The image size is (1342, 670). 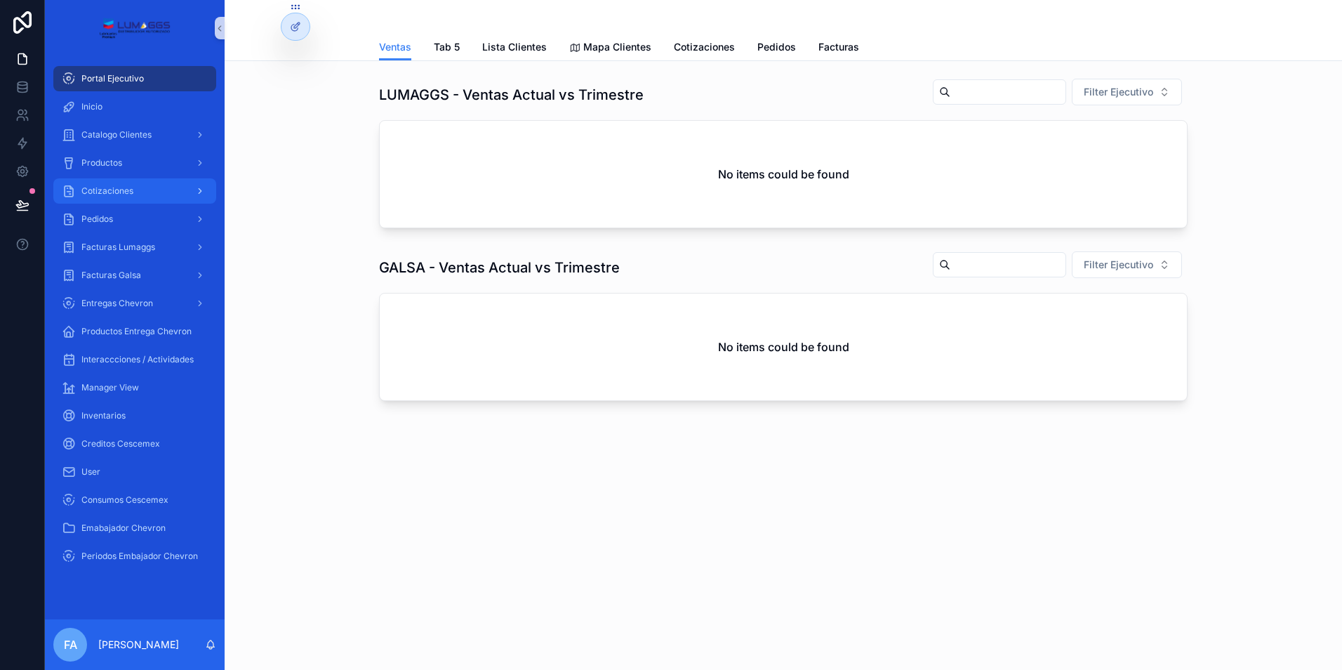 What do you see at coordinates (395, 47) in the screenshot?
I see `span: Ventas` at bounding box center [395, 47].